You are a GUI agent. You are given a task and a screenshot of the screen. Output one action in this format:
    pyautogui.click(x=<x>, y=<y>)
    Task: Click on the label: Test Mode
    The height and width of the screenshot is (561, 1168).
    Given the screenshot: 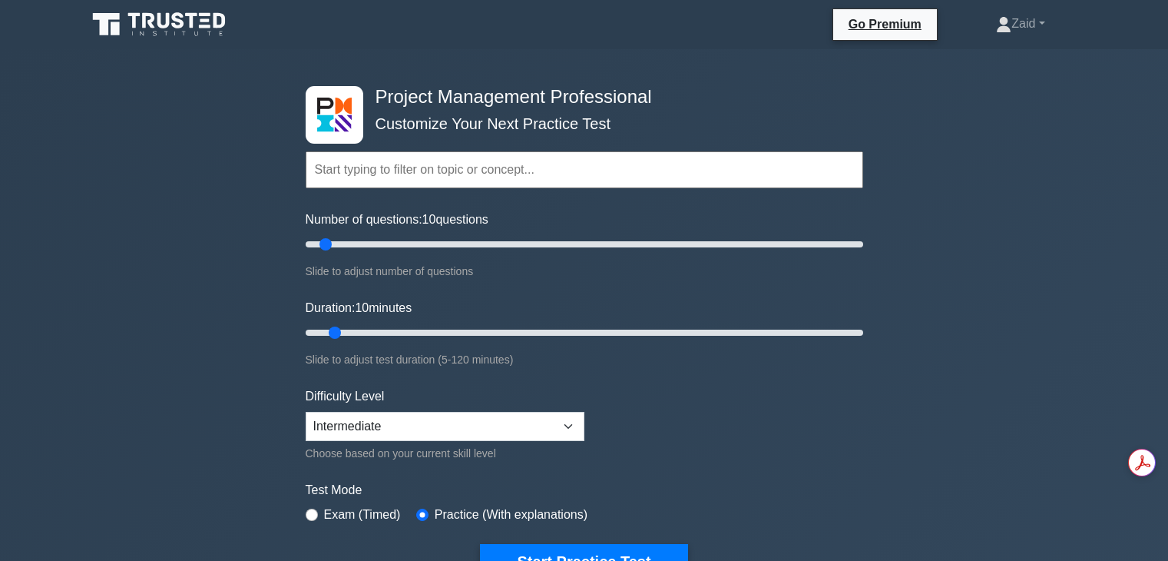 What is the action you would take?
    pyautogui.click(x=584, y=490)
    